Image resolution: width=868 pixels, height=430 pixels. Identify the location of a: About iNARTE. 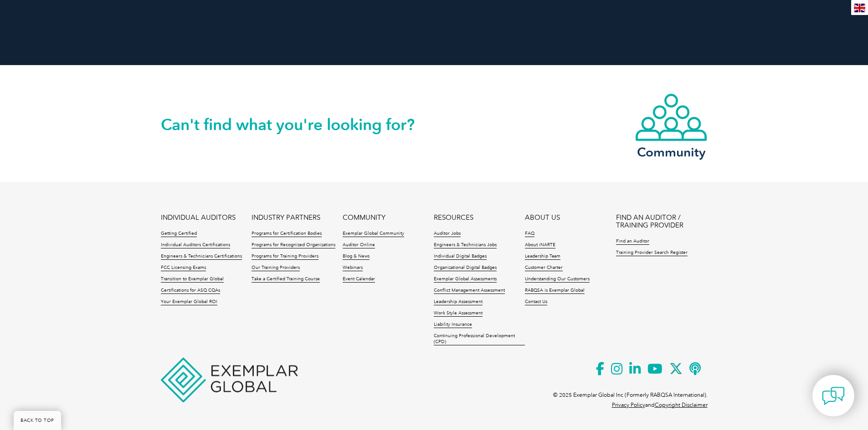
(540, 245).